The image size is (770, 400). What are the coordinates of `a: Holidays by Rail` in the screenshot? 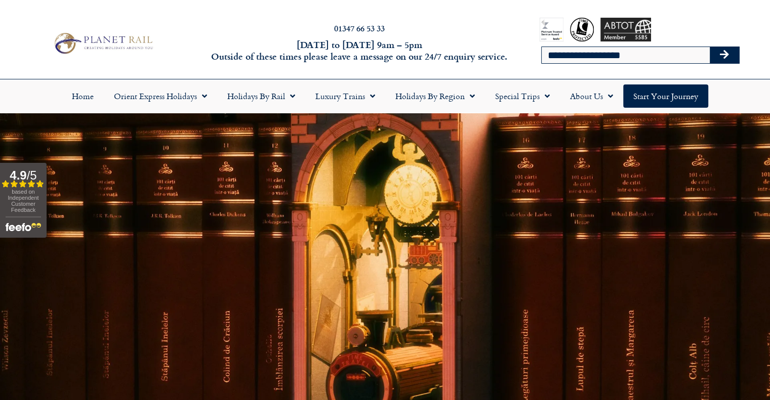 It's located at (261, 96).